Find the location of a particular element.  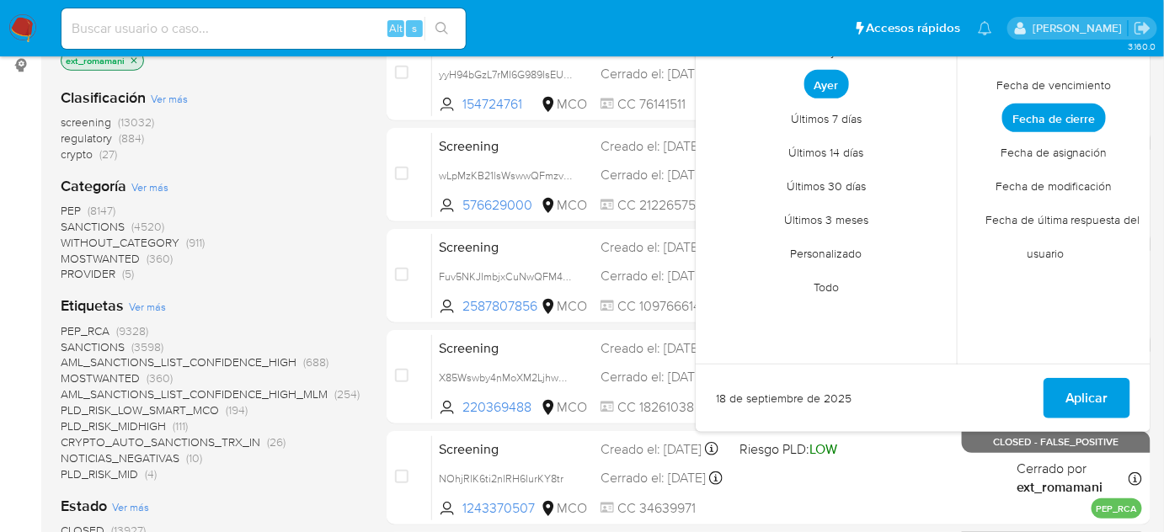

a: Salir is located at coordinates (1142, 28).